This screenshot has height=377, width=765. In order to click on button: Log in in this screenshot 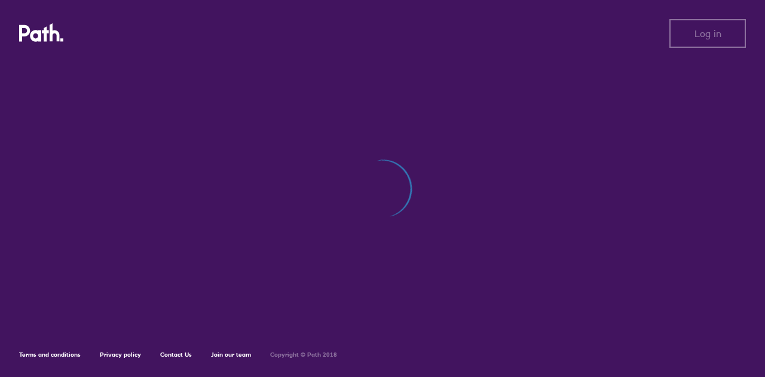, I will do `click(707, 33)`.